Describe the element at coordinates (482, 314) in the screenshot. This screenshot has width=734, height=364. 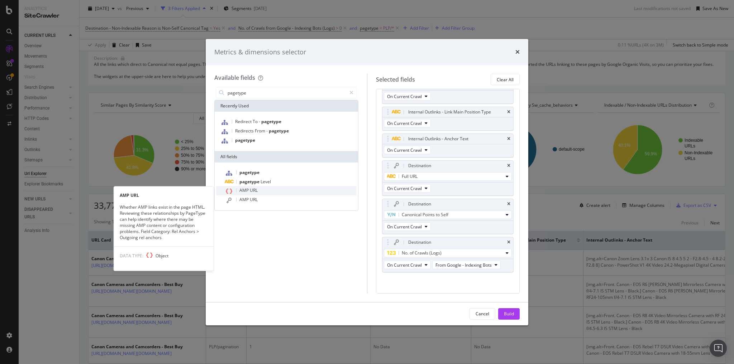
I see `div: Cancel` at that location.